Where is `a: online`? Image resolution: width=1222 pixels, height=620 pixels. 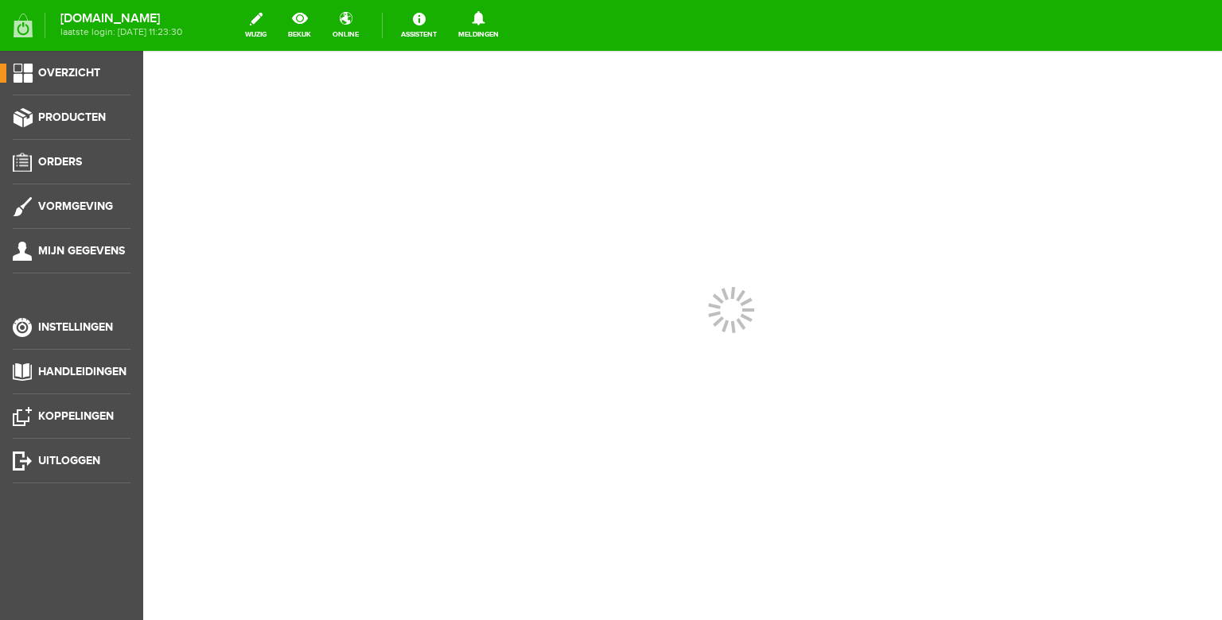
a: online is located at coordinates (345, 25).